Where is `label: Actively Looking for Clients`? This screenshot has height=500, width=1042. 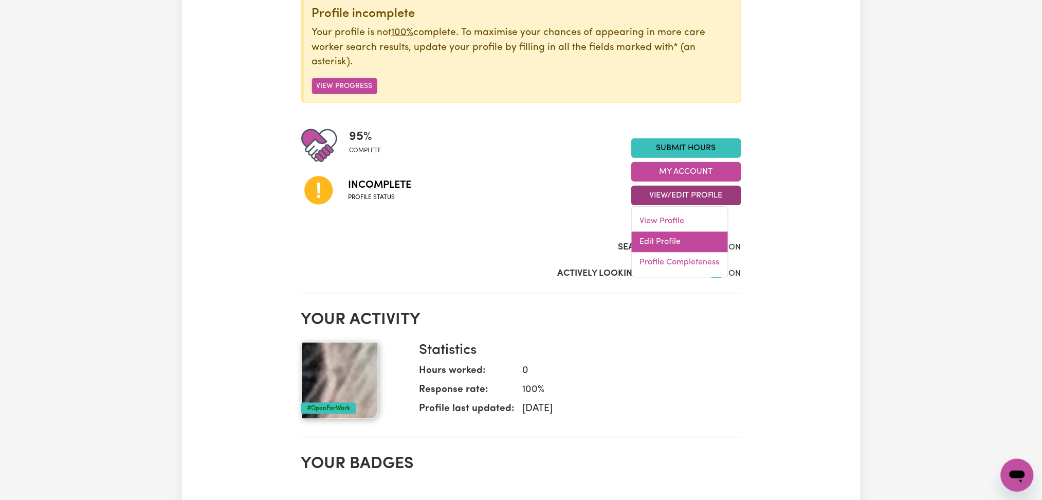
label: Actively Looking for Clients is located at coordinates (627, 274).